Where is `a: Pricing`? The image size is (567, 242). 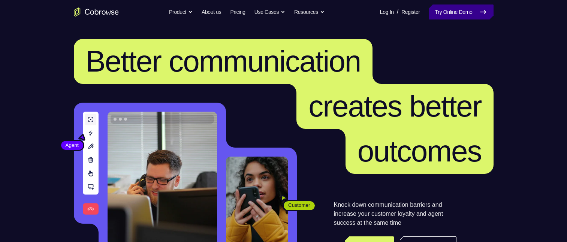 a: Pricing is located at coordinates (237, 12).